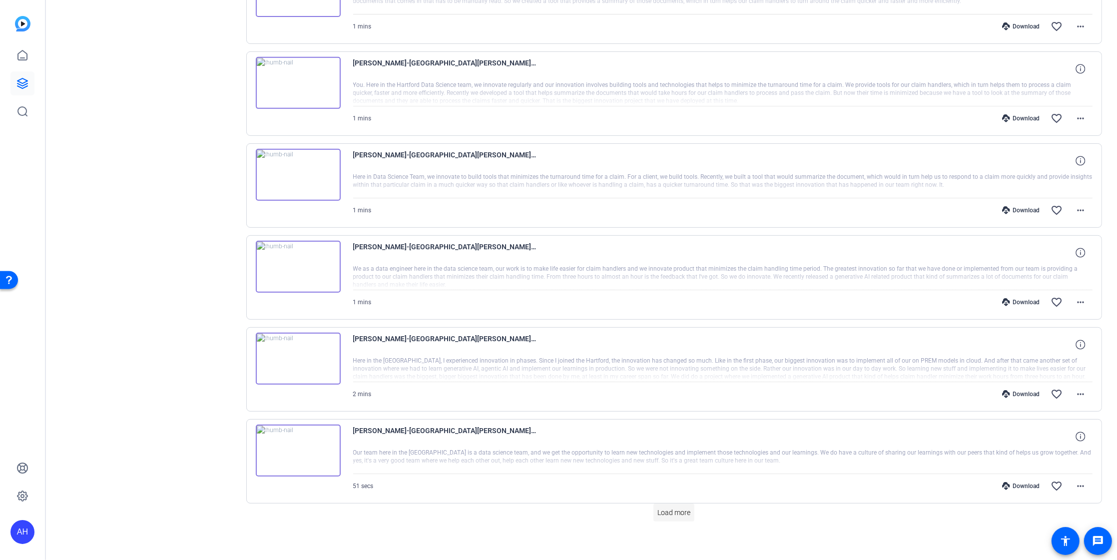 Image resolution: width=1117 pixels, height=560 pixels. Describe the element at coordinates (22, 532) in the screenshot. I see `div: AH` at that location.